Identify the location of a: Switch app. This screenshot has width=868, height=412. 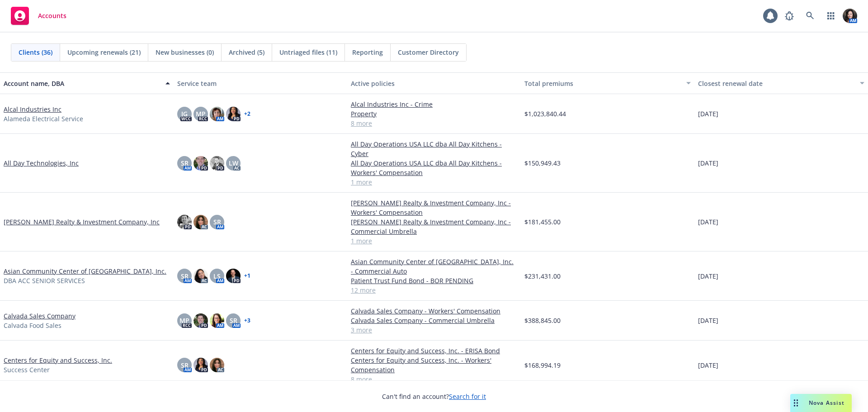
(831, 16).